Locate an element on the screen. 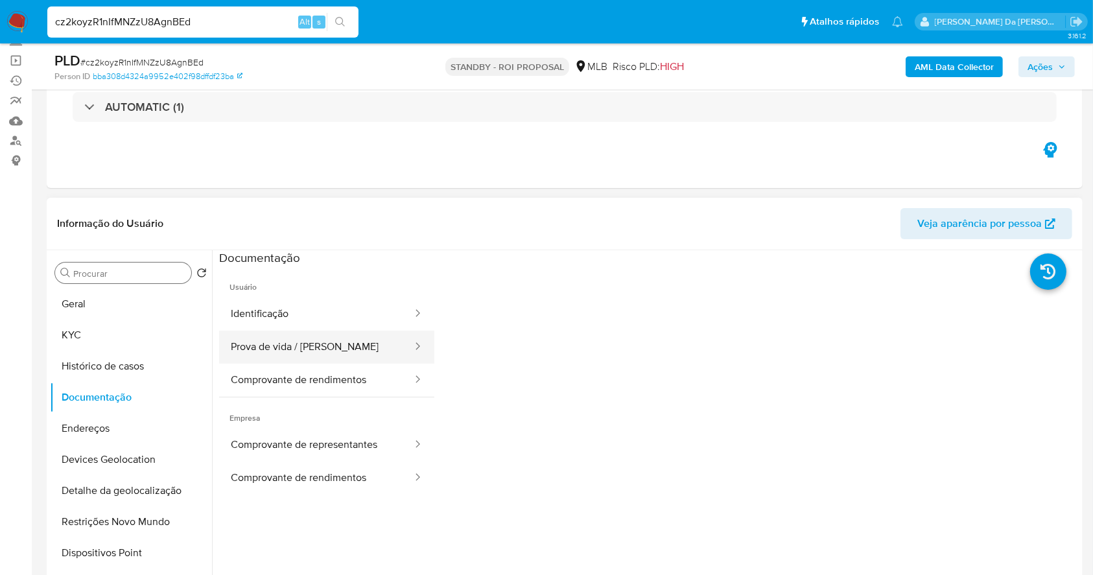 The image size is (1093, 575). button: search-icon is located at coordinates (340, 22).